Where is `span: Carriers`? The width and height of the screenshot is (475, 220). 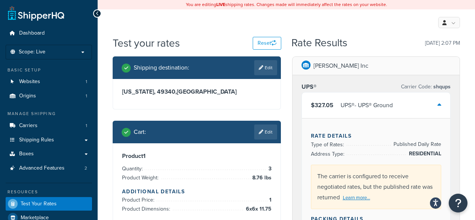 span: Carriers is located at coordinates (28, 125).